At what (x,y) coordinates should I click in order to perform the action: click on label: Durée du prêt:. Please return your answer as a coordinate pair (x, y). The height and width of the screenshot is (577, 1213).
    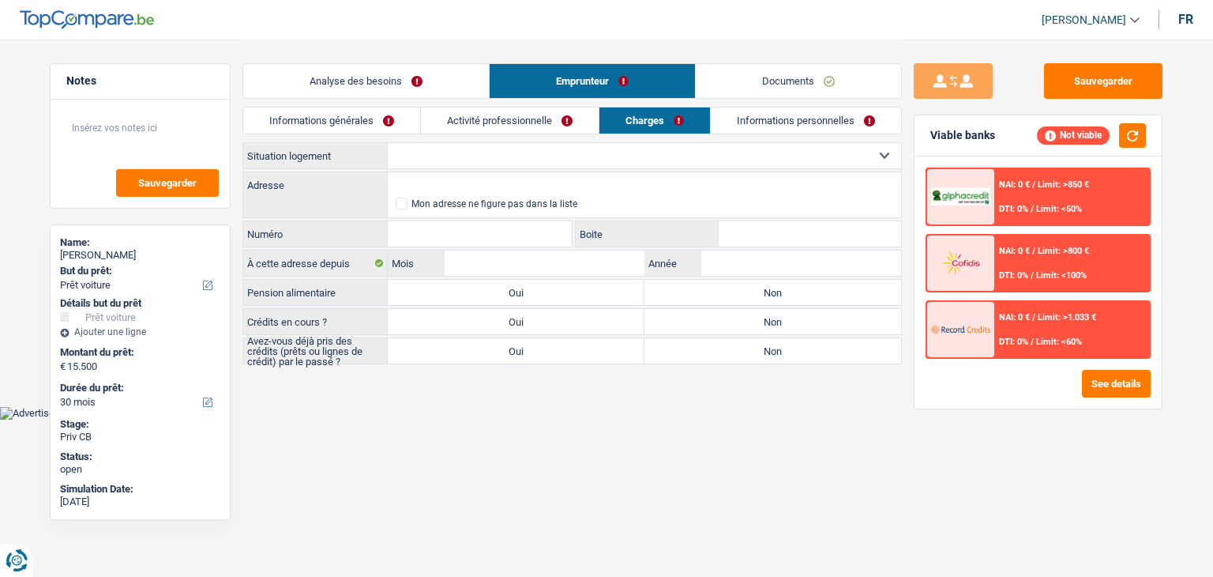
    Looking at the image, I should click on (138, 388).